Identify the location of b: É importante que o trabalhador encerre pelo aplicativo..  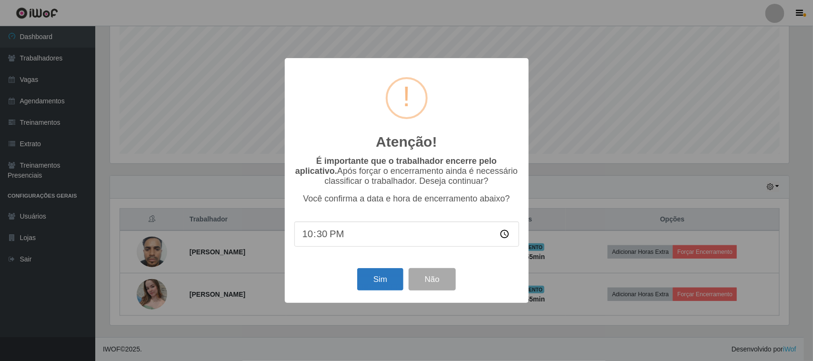
(396, 166).